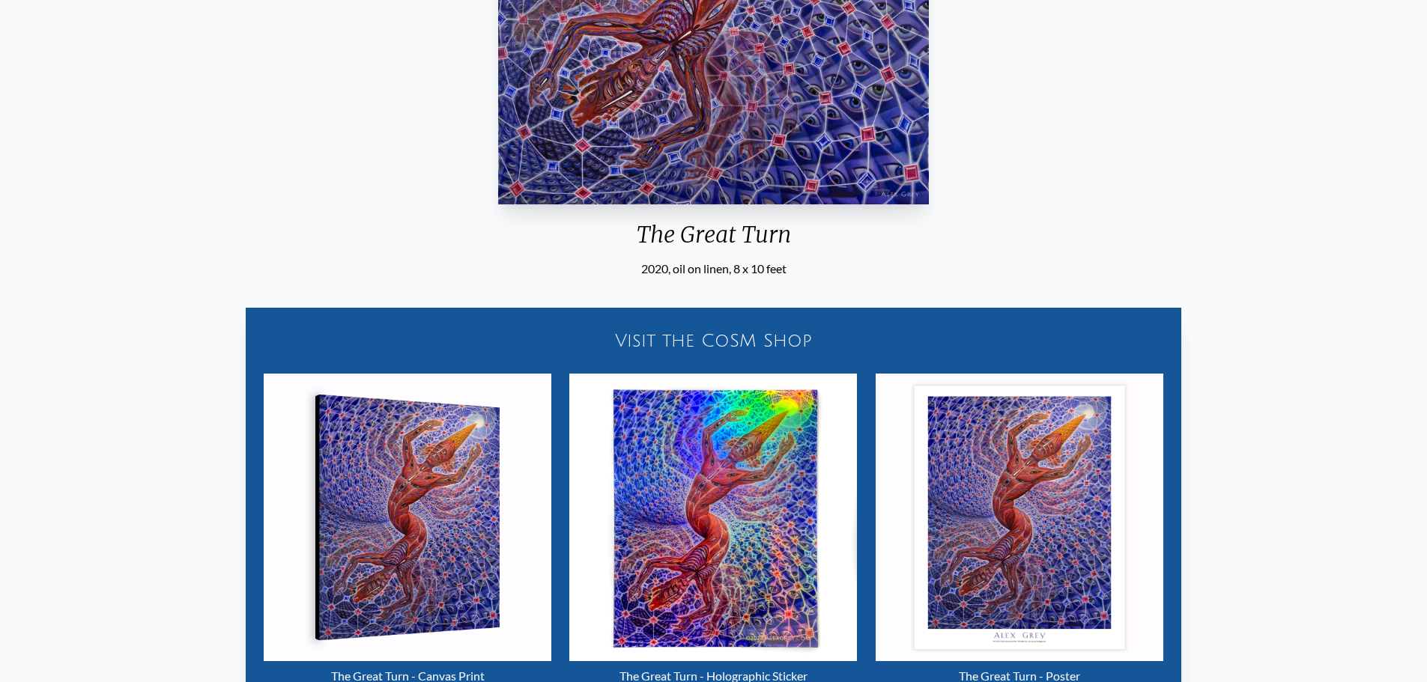 Image resolution: width=1427 pixels, height=682 pixels. What do you see at coordinates (713, 341) in the screenshot?
I see `a: Visit the CoSM Shop` at bounding box center [713, 341].